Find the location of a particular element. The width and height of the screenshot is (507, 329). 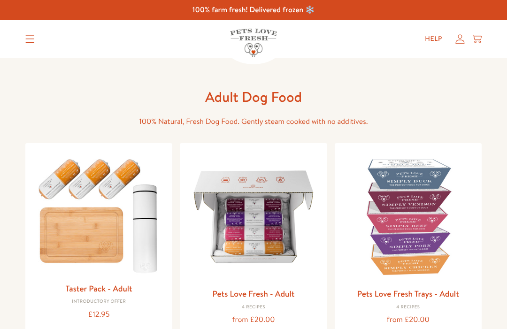

span: 100% Natural, Fresh Dog Food. Gently steam cooked with no additives. is located at coordinates (253, 122).